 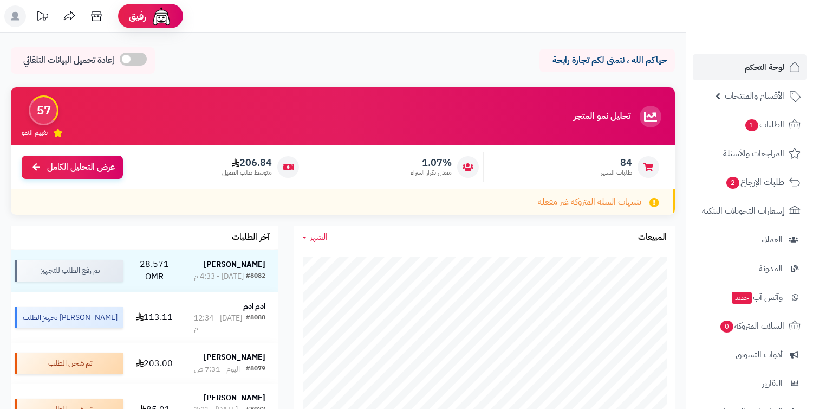 What do you see at coordinates (757, 297) in the screenshot?
I see `span: وآتس آب` at bounding box center [757, 297].